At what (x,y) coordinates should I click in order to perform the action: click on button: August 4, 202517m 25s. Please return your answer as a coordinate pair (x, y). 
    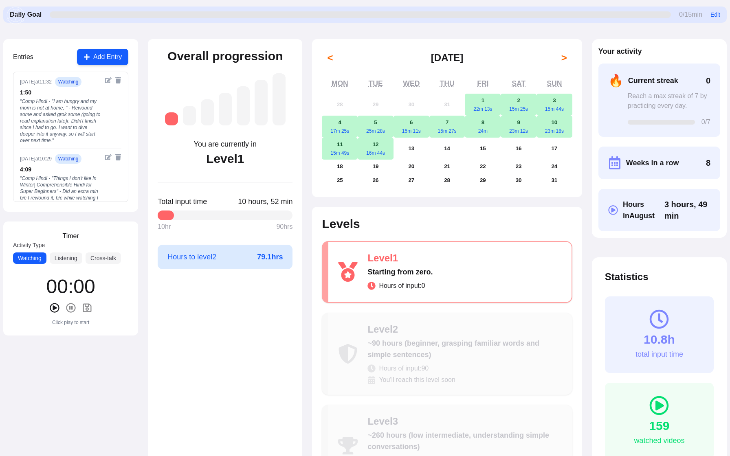
    Looking at the image, I should click on (340, 127).